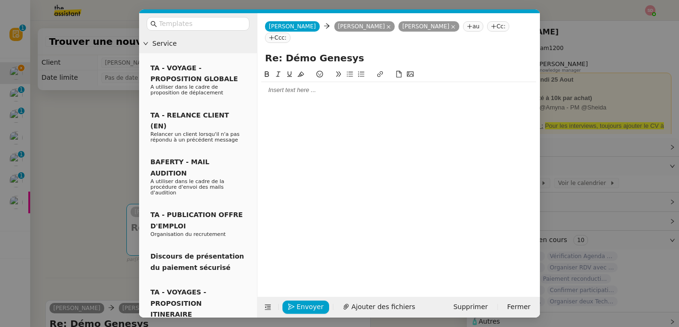 The image size is (679, 327). Describe the element at coordinates (278, 38) in the screenshot. I see `nz-tag: Ccc:` at that location.